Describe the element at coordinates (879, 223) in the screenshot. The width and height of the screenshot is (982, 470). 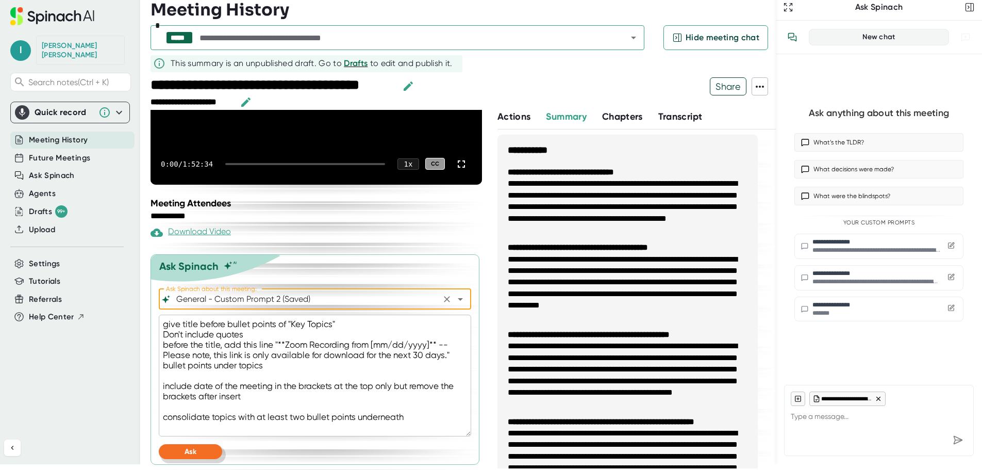
I see `div: Your Custom Prompts` at that location.